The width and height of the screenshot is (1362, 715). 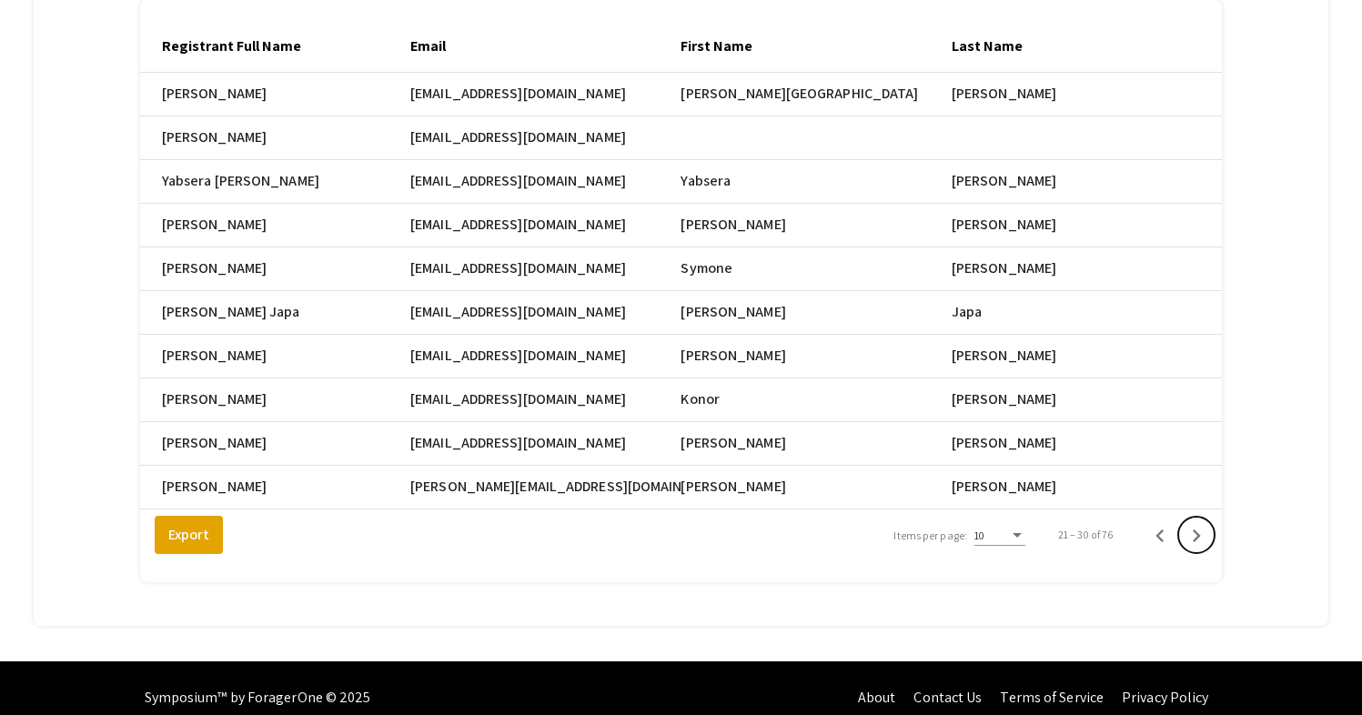 What do you see at coordinates (705, 181) in the screenshot?
I see `span: Yabsera` at bounding box center [705, 181].